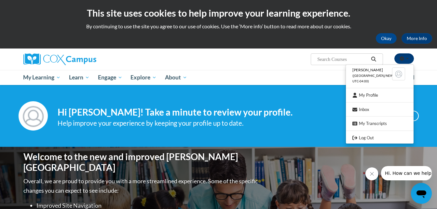  What do you see at coordinates (374, 59) in the screenshot?
I see `button: Search` at bounding box center [374, 59].